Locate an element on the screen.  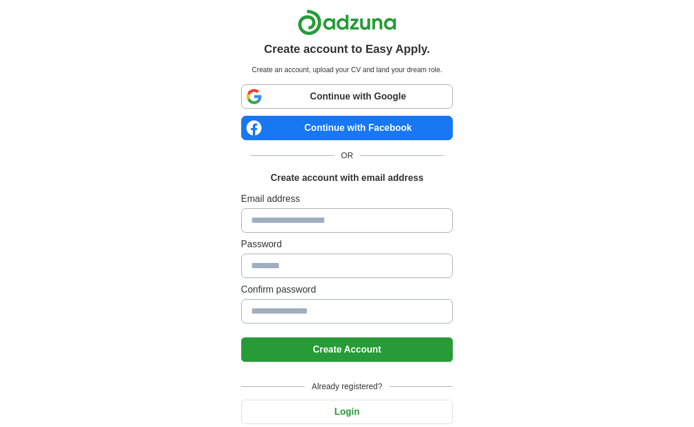
span: OR is located at coordinates (347, 155).